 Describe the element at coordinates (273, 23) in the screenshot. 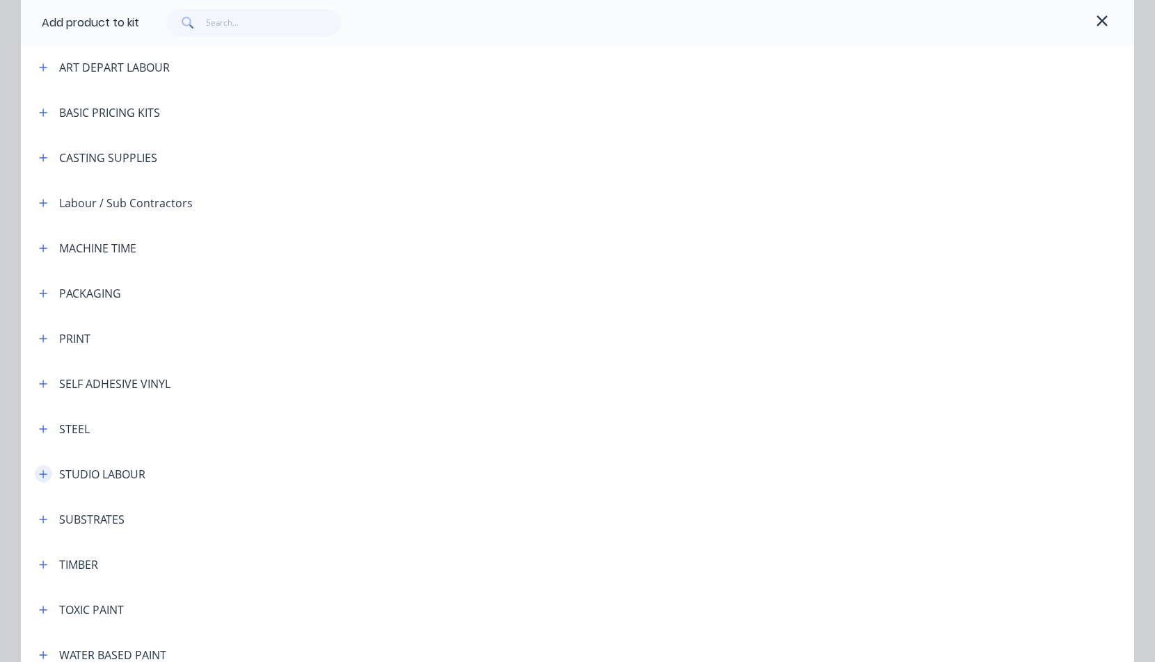

I see `input: Search...` at that location.